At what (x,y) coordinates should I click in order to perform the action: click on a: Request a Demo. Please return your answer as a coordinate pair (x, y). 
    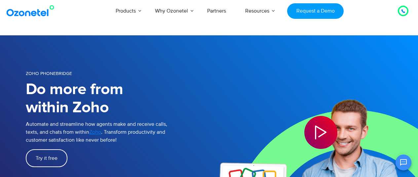
    Looking at the image, I should click on (315, 11).